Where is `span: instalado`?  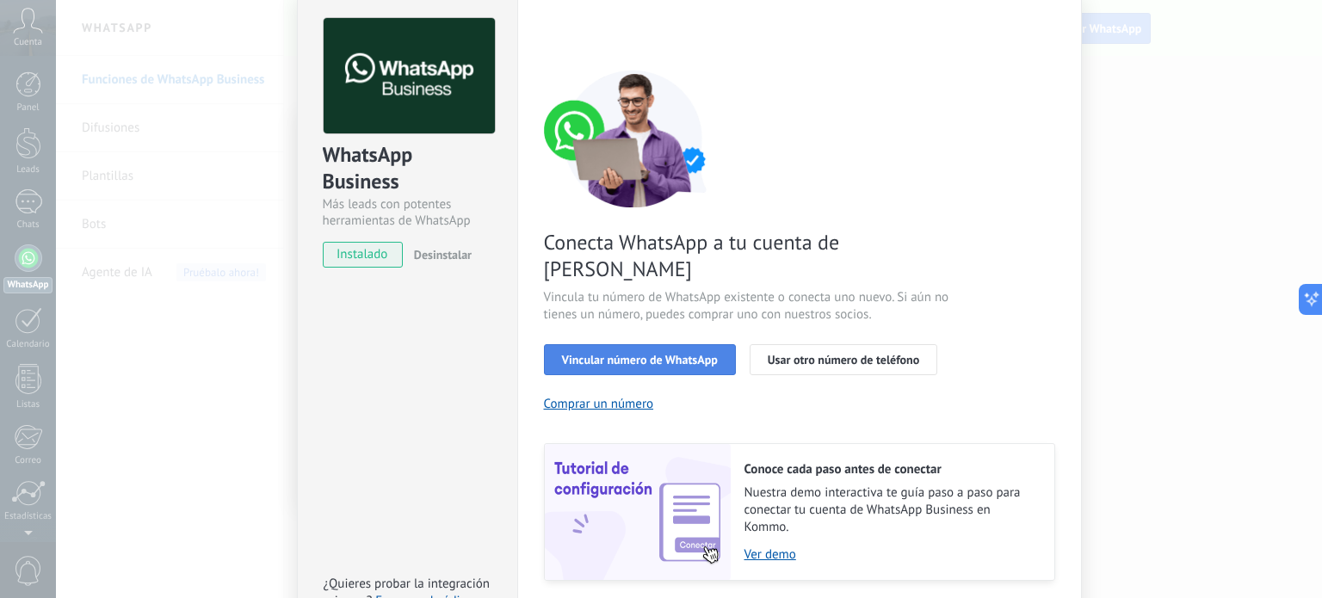 span: instalado is located at coordinates (362, 255).